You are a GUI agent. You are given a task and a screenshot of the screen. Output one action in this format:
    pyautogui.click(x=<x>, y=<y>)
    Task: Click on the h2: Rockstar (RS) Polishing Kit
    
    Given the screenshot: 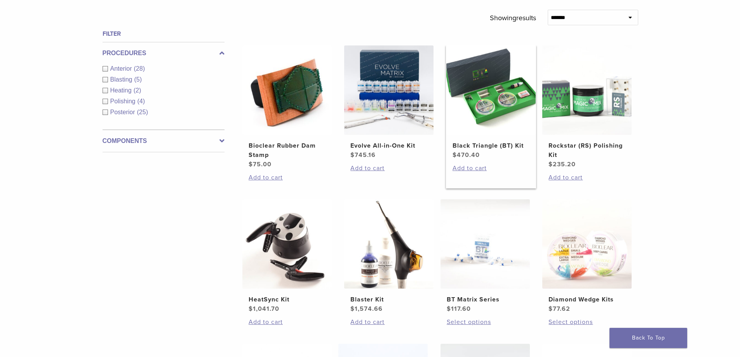 What is the action you would take?
    pyautogui.click(x=587, y=150)
    